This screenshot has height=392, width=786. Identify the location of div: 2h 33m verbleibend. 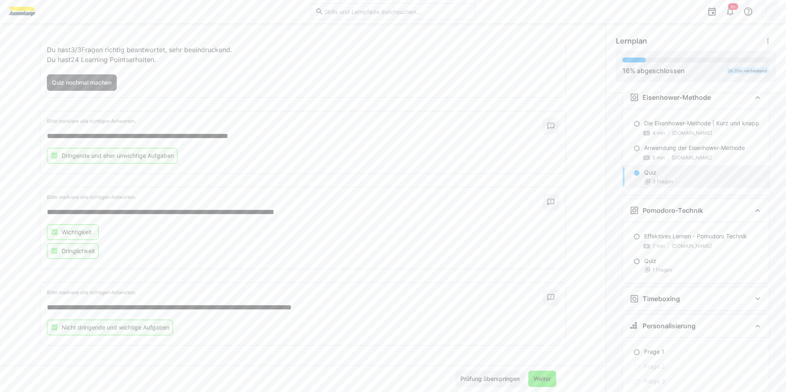
(748, 71).